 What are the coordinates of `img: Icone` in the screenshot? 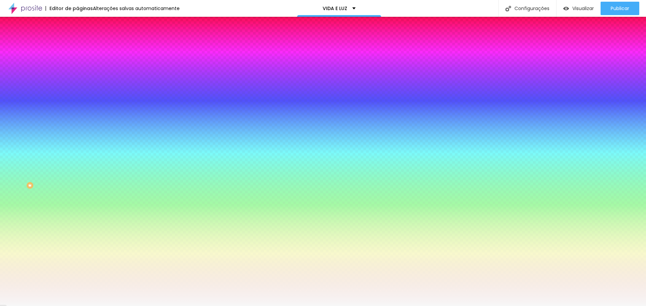 It's located at (508, 8).